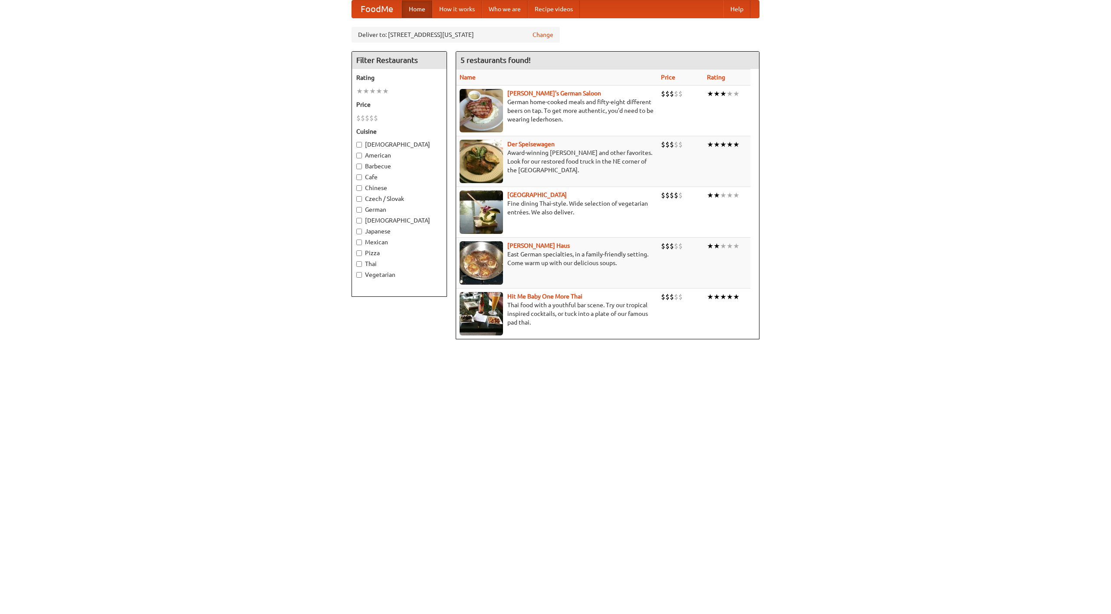 The height and width of the screenshot is (614, 1111). Describe the element at coordinates (359, 210) in the screenshot. I see `input: German` at that location.